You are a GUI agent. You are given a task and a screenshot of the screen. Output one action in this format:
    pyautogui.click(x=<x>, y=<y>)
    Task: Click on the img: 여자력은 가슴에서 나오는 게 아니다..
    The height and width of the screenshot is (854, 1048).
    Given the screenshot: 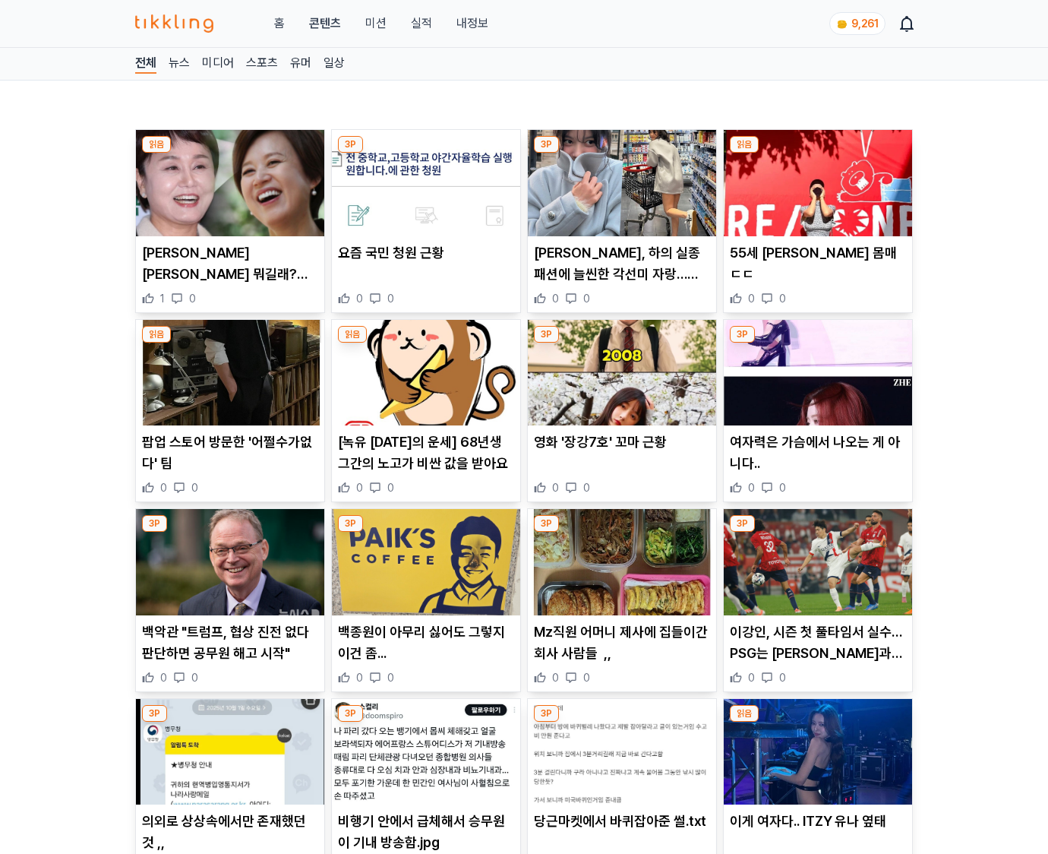 What is the action you would take?
    pyautogui.click(x=818, y=373)
    